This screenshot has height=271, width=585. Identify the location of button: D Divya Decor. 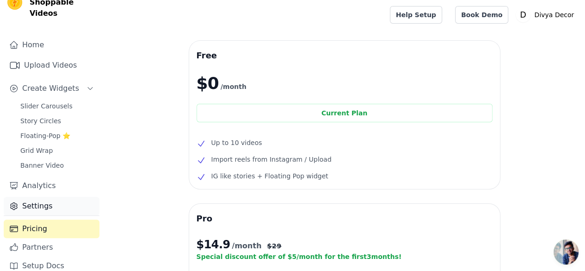
(547, 15).